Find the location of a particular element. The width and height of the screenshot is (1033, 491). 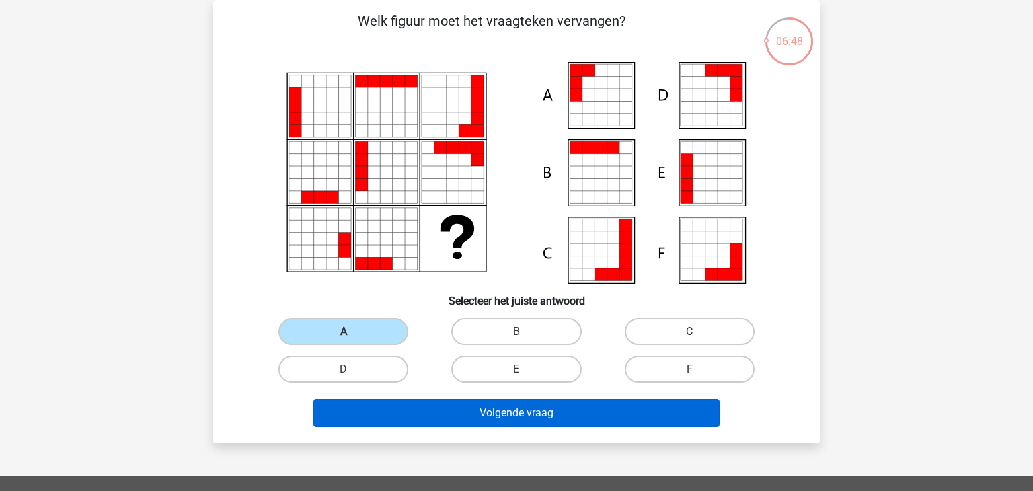

button: Volgende vraag is located at coordinates (516, 413).